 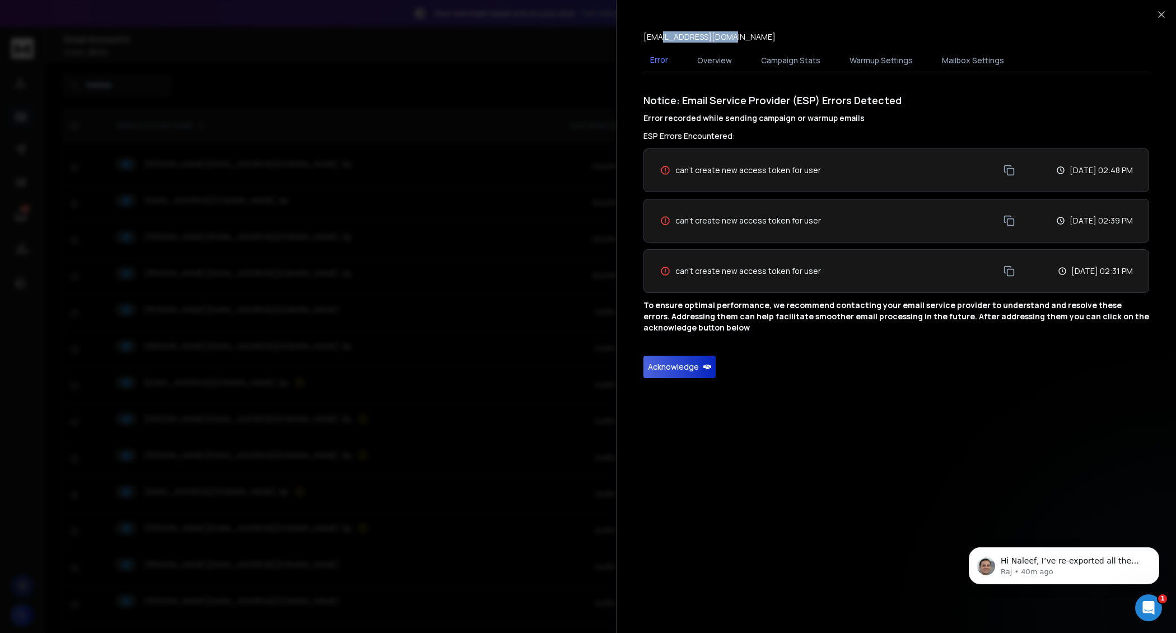 What do you see at coordinates (896, 118) in the screenshot?
I see `h4: Error recorded while sending campaign or warmup emails` at bounding box center [896, 118].